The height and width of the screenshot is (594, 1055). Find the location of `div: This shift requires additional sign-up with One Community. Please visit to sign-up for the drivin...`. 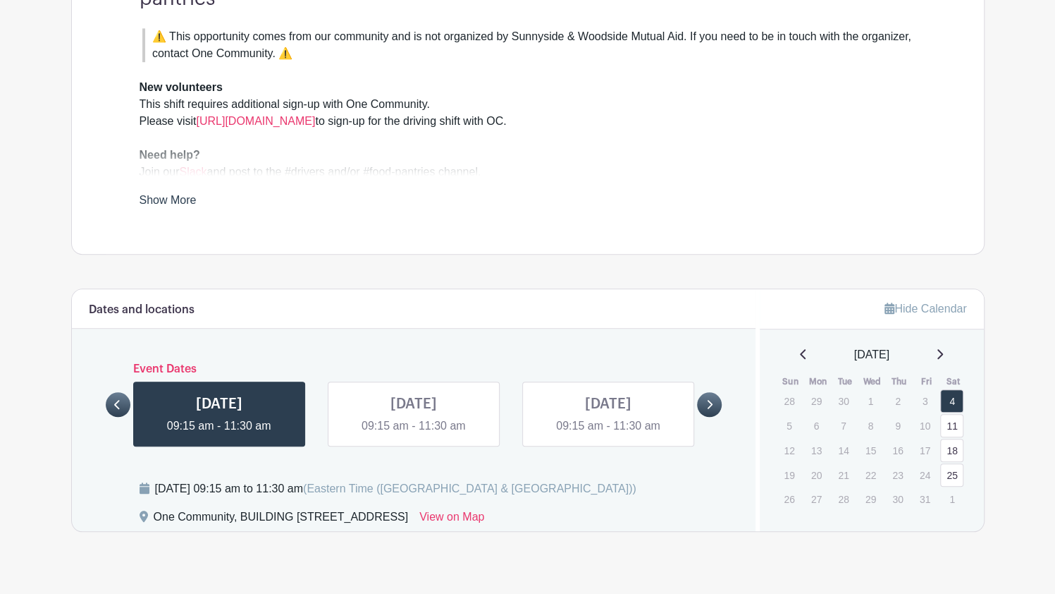

div: This shift requires additional sign-up with One Community. Please visit to sign-up for the drivin... is located at coordinates (528, 121).